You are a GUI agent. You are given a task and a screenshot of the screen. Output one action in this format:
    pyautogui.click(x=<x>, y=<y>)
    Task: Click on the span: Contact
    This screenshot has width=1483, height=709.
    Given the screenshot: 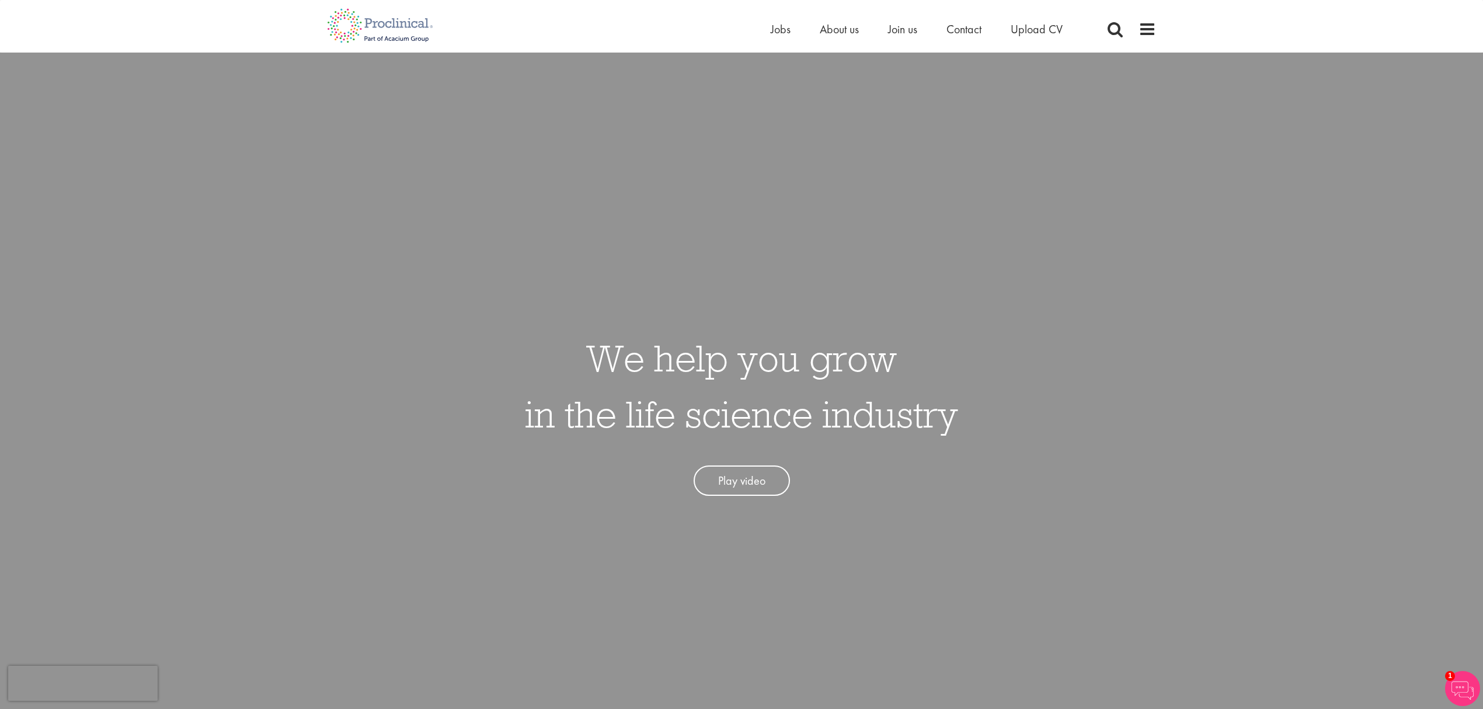 What is the action you would take?
    pyautogui.click(x=964, y=29)
    